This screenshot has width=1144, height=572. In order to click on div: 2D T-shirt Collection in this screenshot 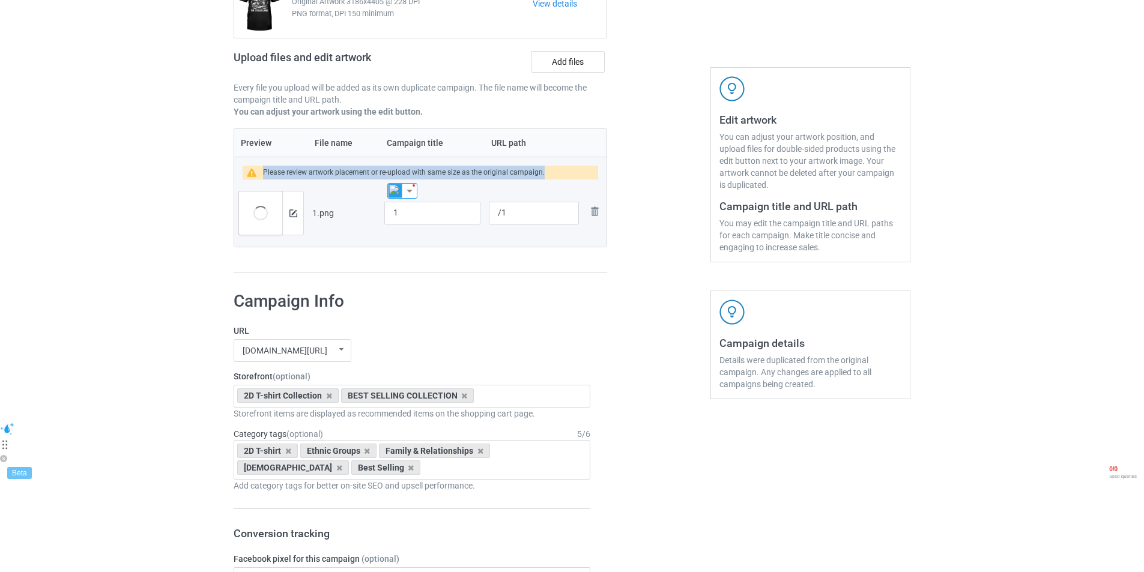, I will do `click(288, 396)`.